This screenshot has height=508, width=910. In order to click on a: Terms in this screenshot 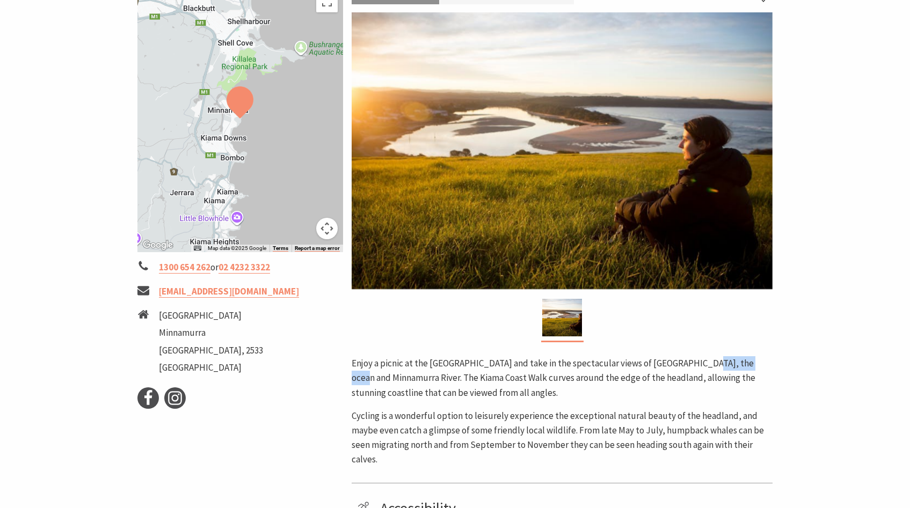, I will do `click(280, 249)`.